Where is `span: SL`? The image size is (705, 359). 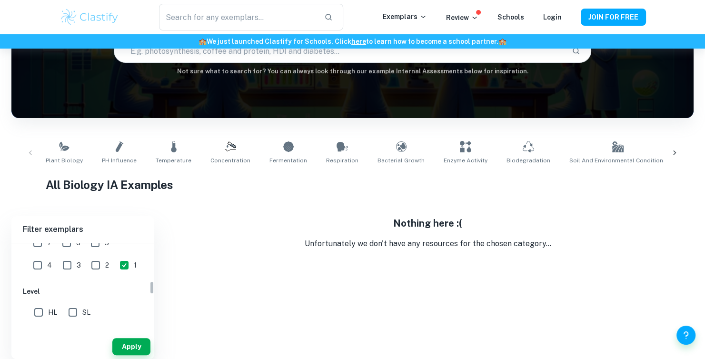 span: SL is located at coordinates (86, 312).